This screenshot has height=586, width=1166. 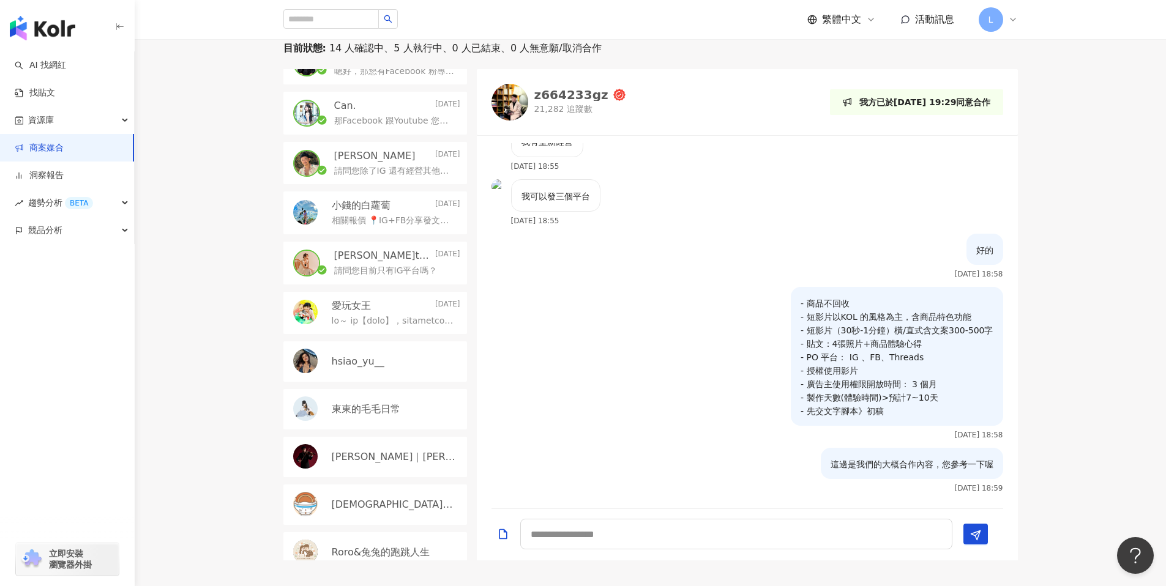 What do you see at coordinates (984, 250) in the screenshot?
I see `p: 好的` at bounding box center [984, 250].